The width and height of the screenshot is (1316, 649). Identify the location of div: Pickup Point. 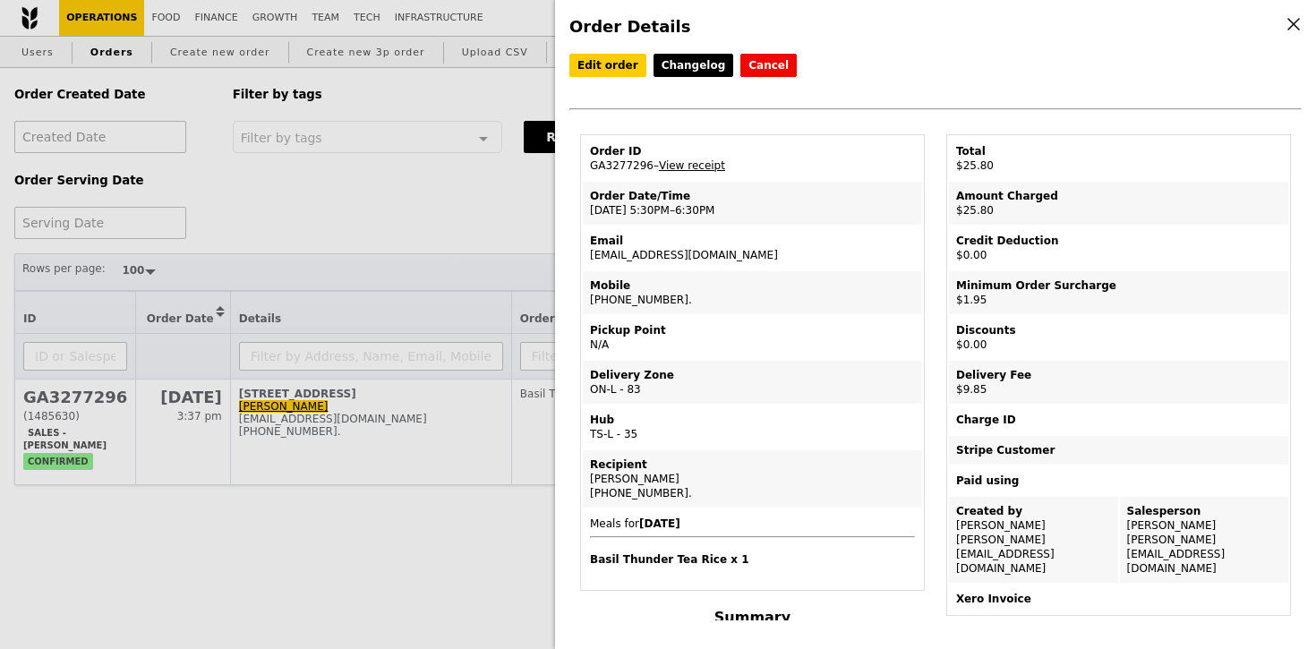
(752, 330).